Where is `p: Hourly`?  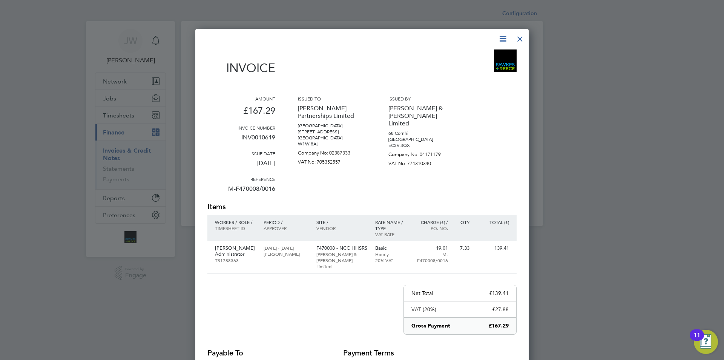 p: Hourly is located at coordinates (392, 254).